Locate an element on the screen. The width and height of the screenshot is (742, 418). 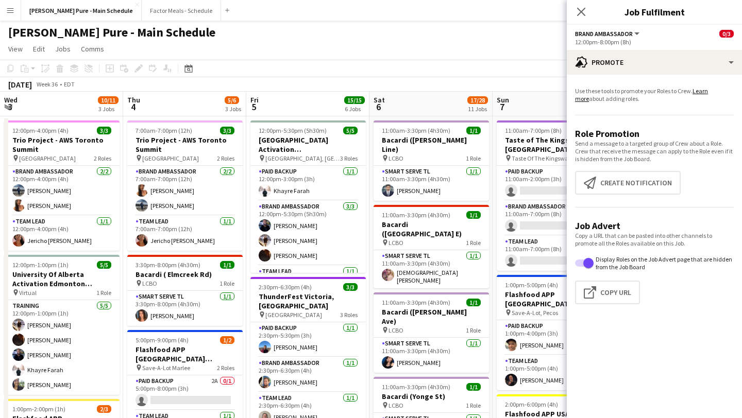
a: Learn more is located at coordinates (641, 95).